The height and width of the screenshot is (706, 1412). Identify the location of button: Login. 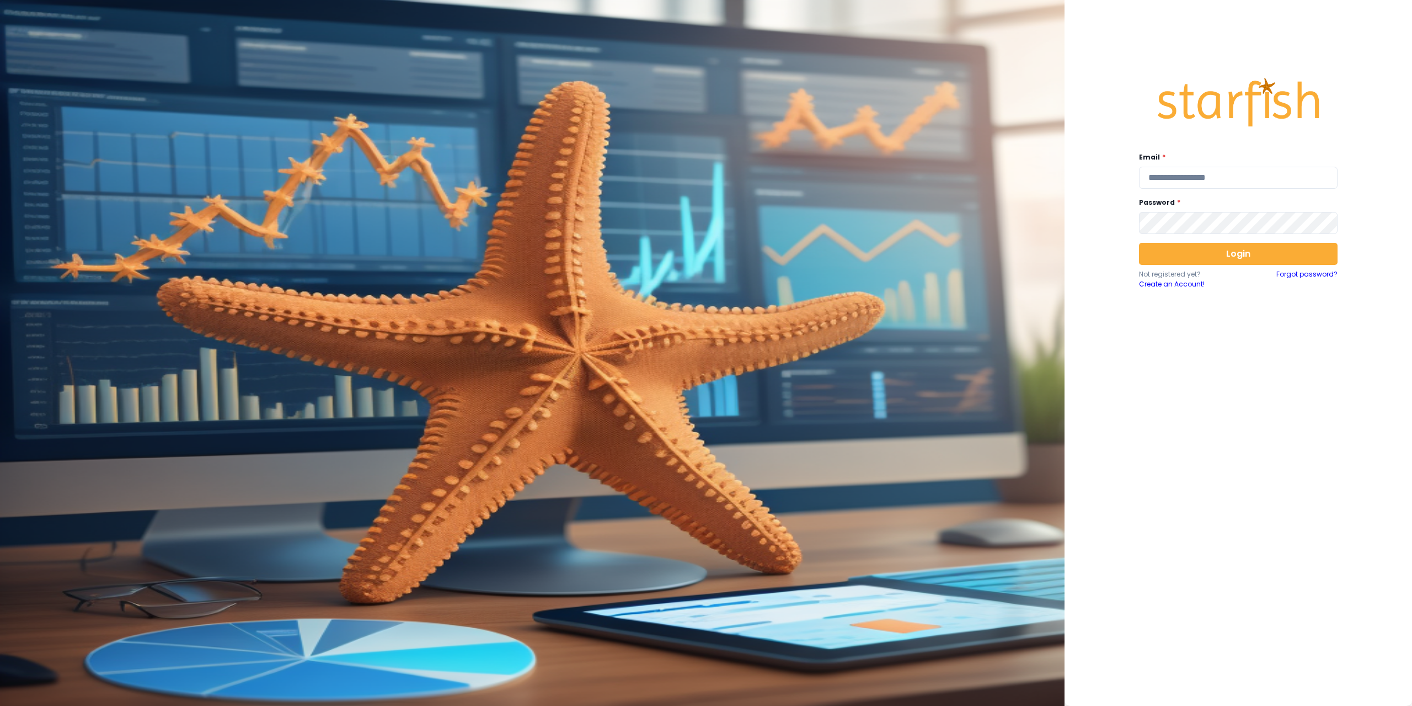
(1238, 254).